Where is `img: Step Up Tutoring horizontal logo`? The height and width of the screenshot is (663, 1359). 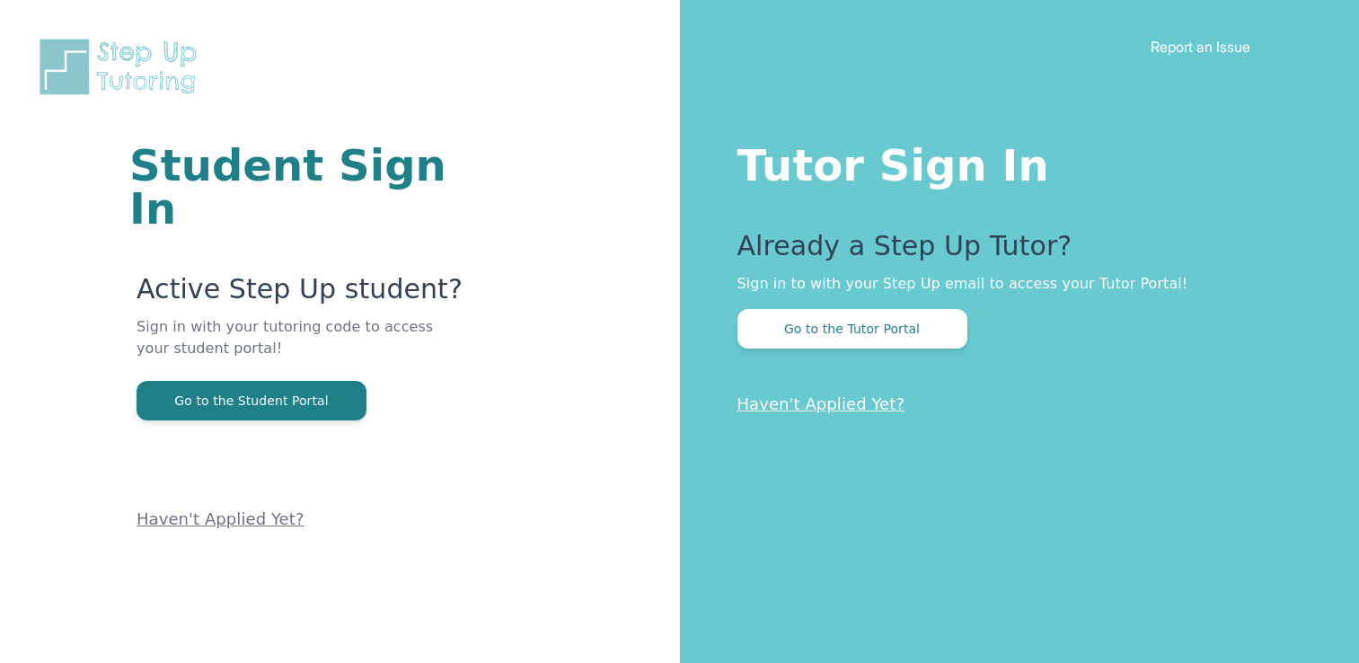
img: Step Up Tutoring horizontal logo is located at coordinates (122, 66).